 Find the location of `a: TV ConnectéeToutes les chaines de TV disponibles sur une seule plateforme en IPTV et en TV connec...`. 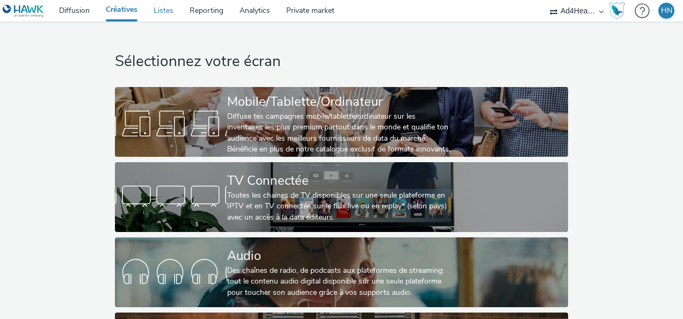

a: TV ConnectéeToutes les chaines de TV disponibles sur une seule plateforme en IPTV et en TV connec... is located at coordinates (341, 197).